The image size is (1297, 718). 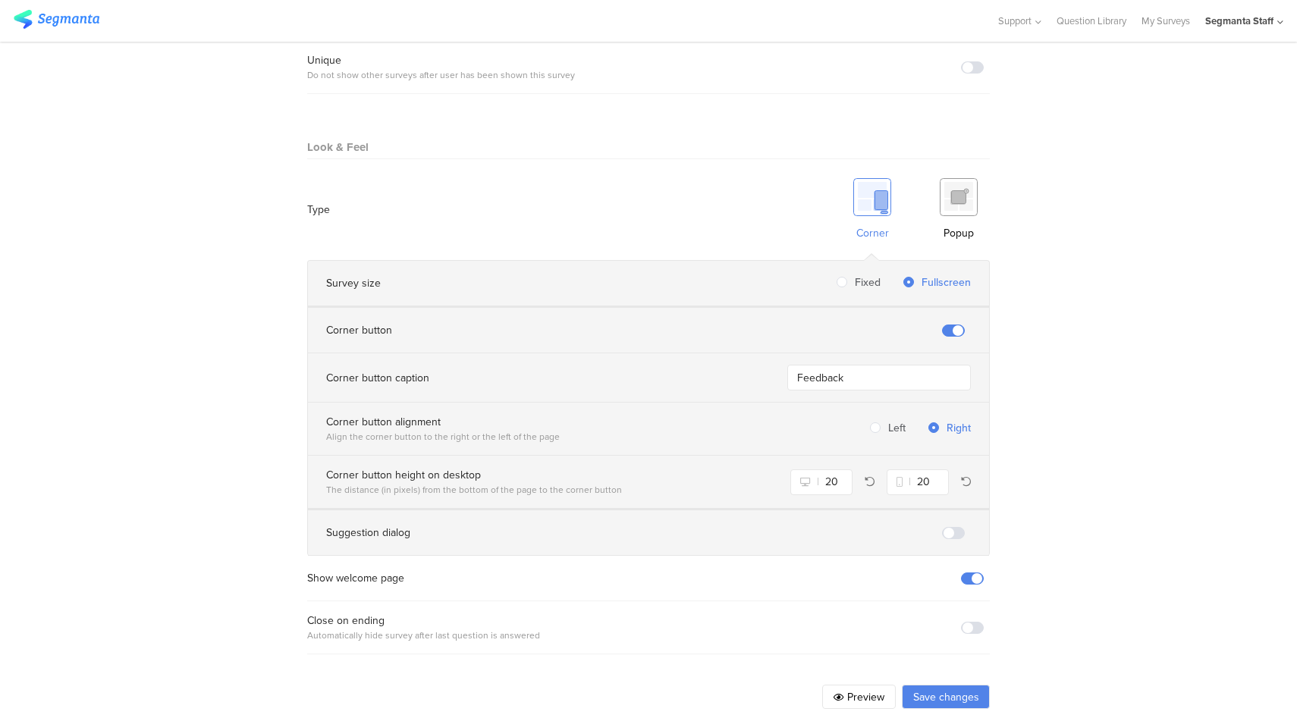 I want to click on div: Show welcome page, so click(x=356, y=578).